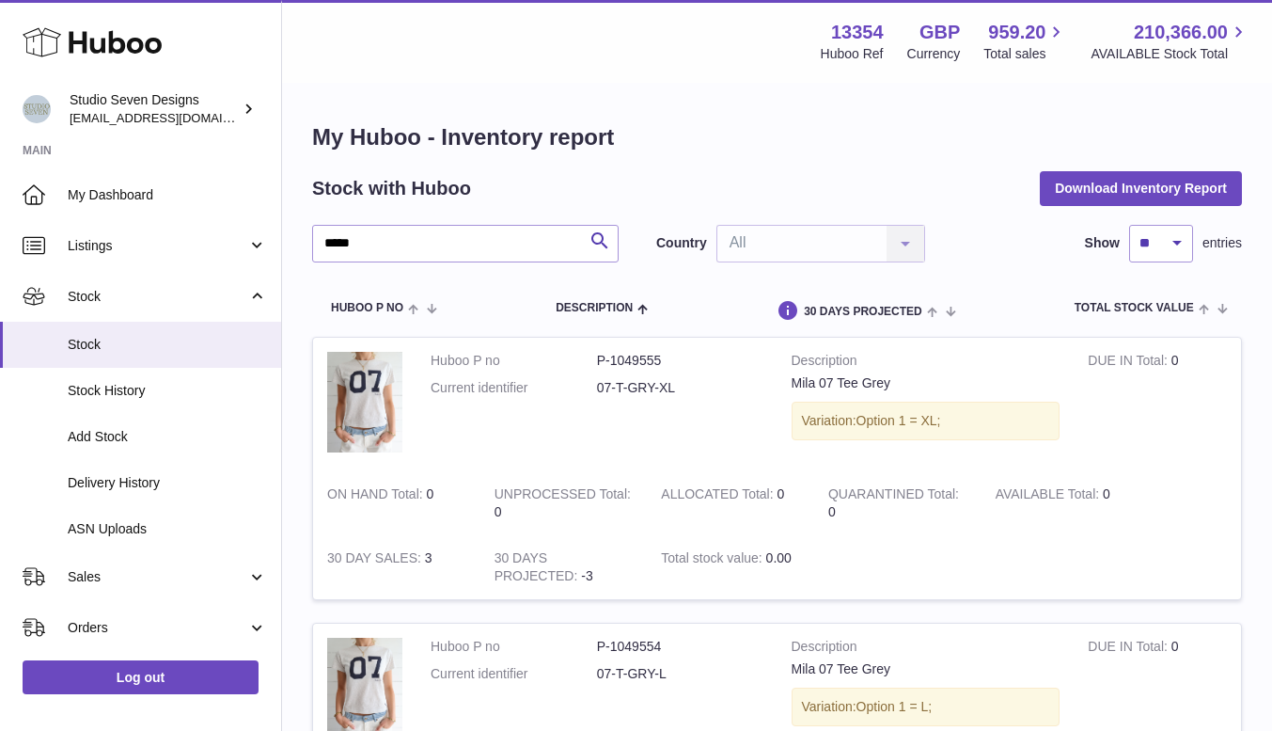 This screenshot has height=731, width=1272. I want to click on label: Country, so click(682, 243).